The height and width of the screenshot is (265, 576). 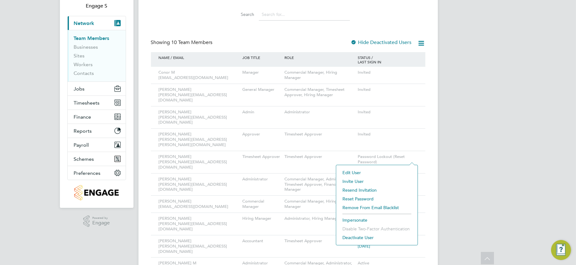 I want to click on a: Contacts, so click(x=84, y=73).